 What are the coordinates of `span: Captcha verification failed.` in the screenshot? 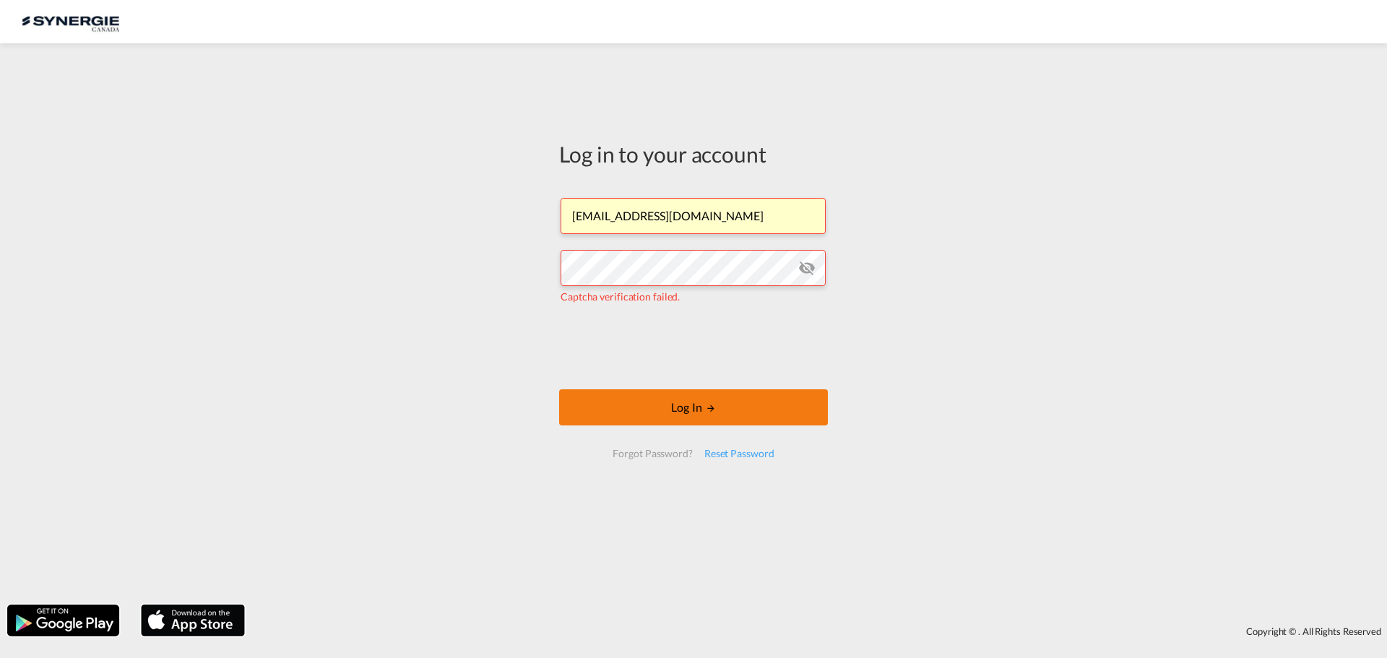 It's located at (620, 296).